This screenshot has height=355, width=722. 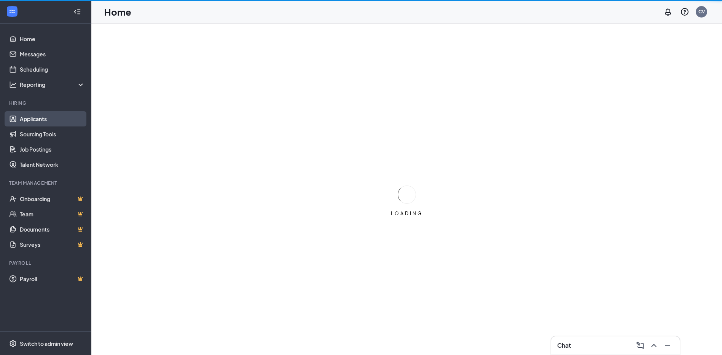 What do you see at coordinates (46, 343) in the screenshot?
I see `div: Switch to admin view` at bounding box center [46, 343].